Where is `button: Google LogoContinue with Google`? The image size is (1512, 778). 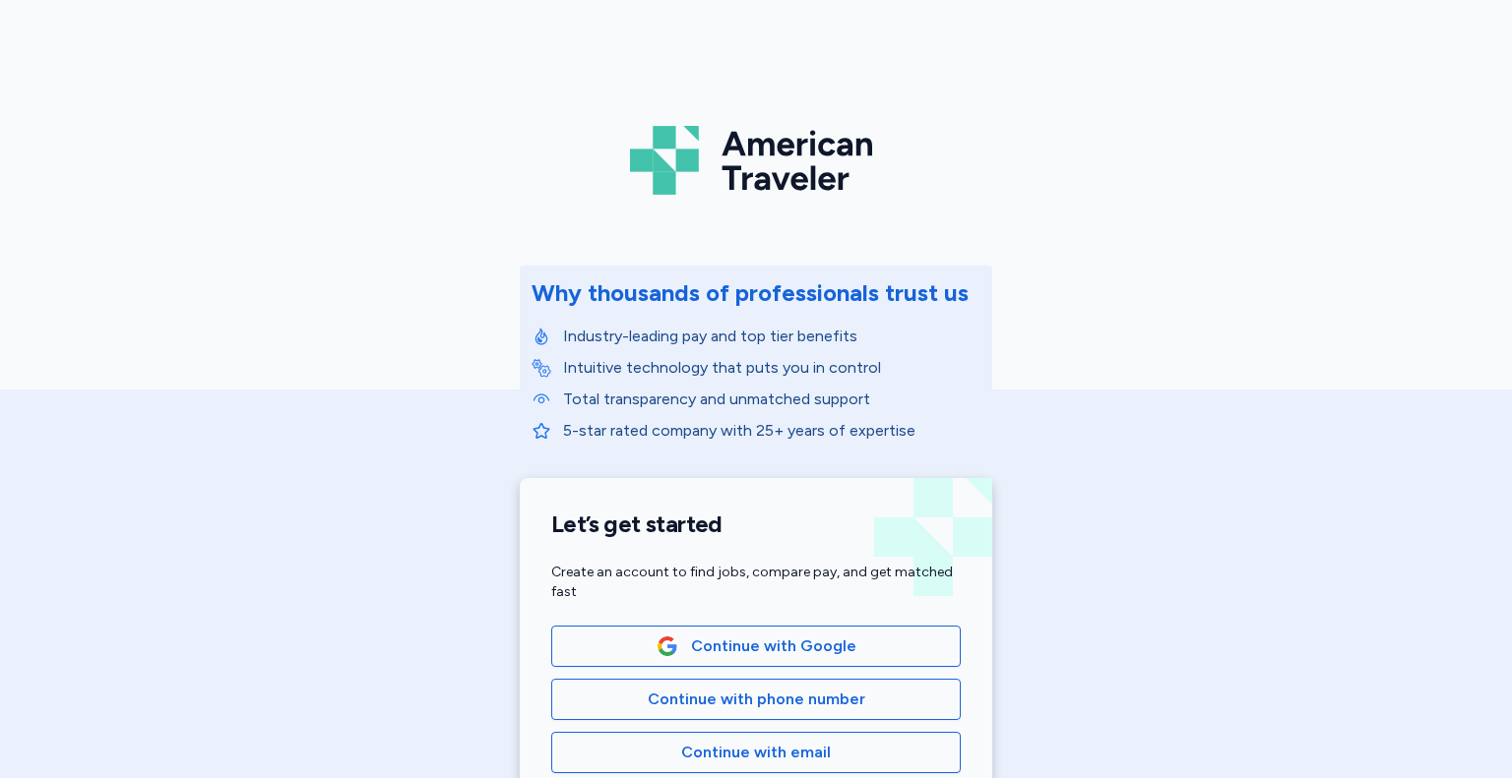 button: Google LogoContinue with Google is located at coordinates (756, 647).